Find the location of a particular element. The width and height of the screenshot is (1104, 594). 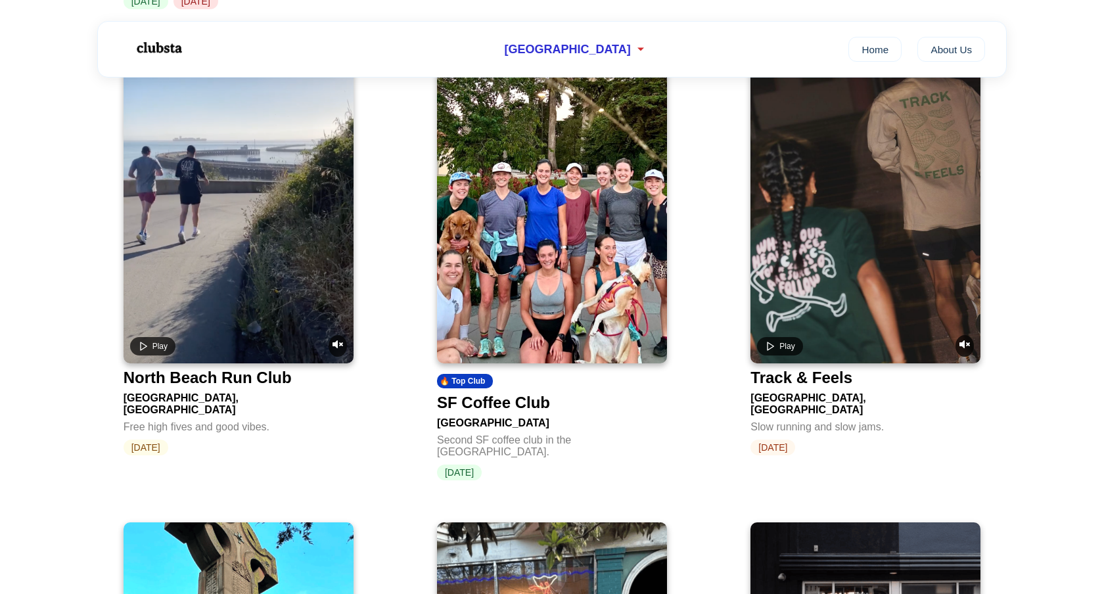

img: SF Coffee Club is located at coordinates (552, 207).